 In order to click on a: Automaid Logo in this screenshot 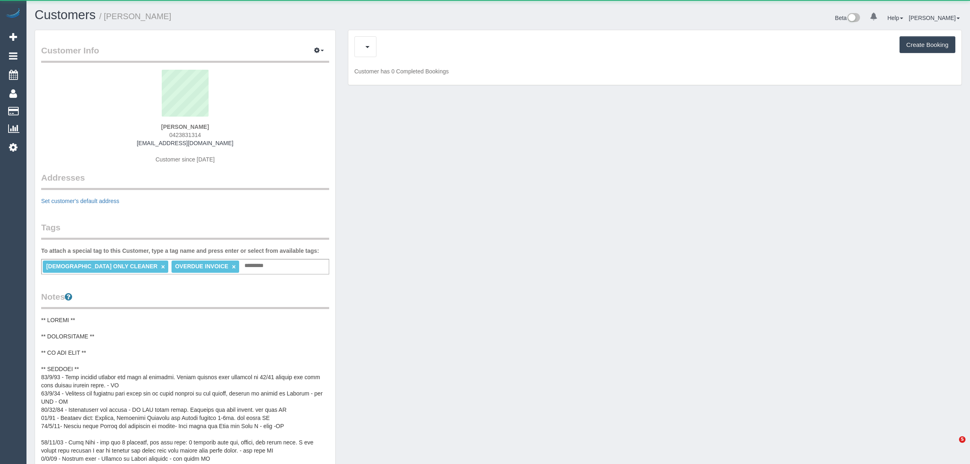, I will do `click(13, 14)`.